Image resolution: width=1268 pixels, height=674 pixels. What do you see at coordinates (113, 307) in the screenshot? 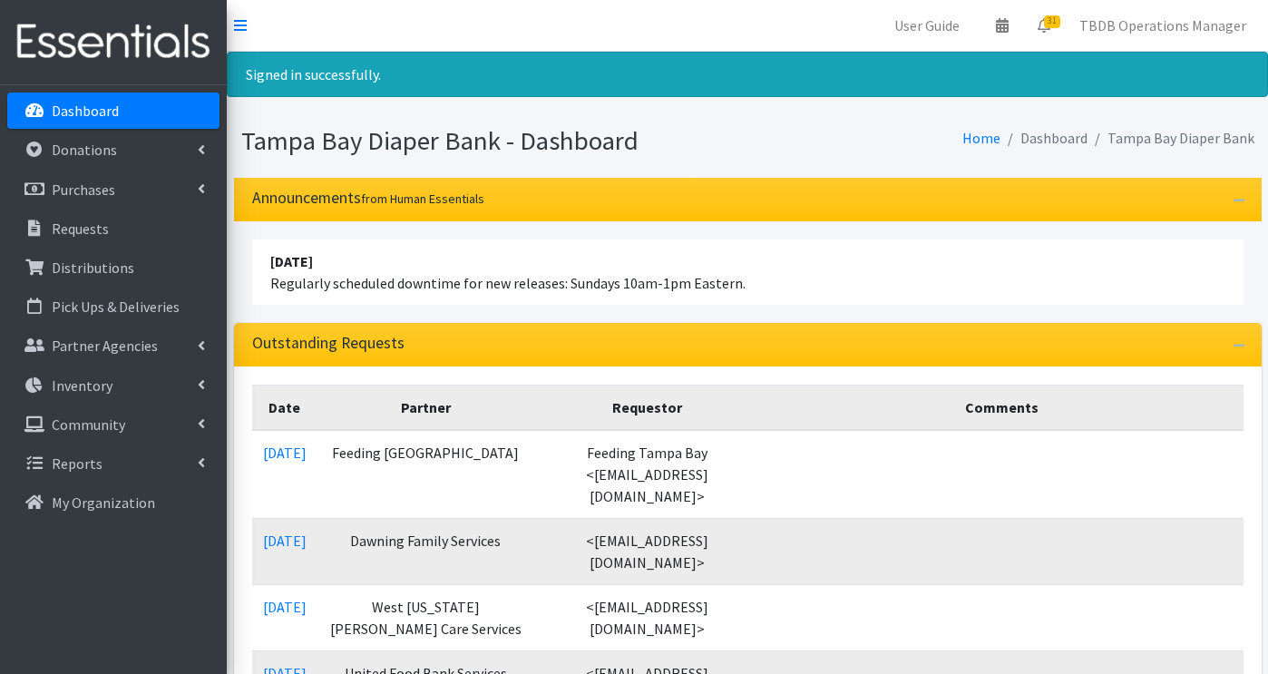
I see `a: Pick Ups & Deliveries` at bounding box center [113, 307].